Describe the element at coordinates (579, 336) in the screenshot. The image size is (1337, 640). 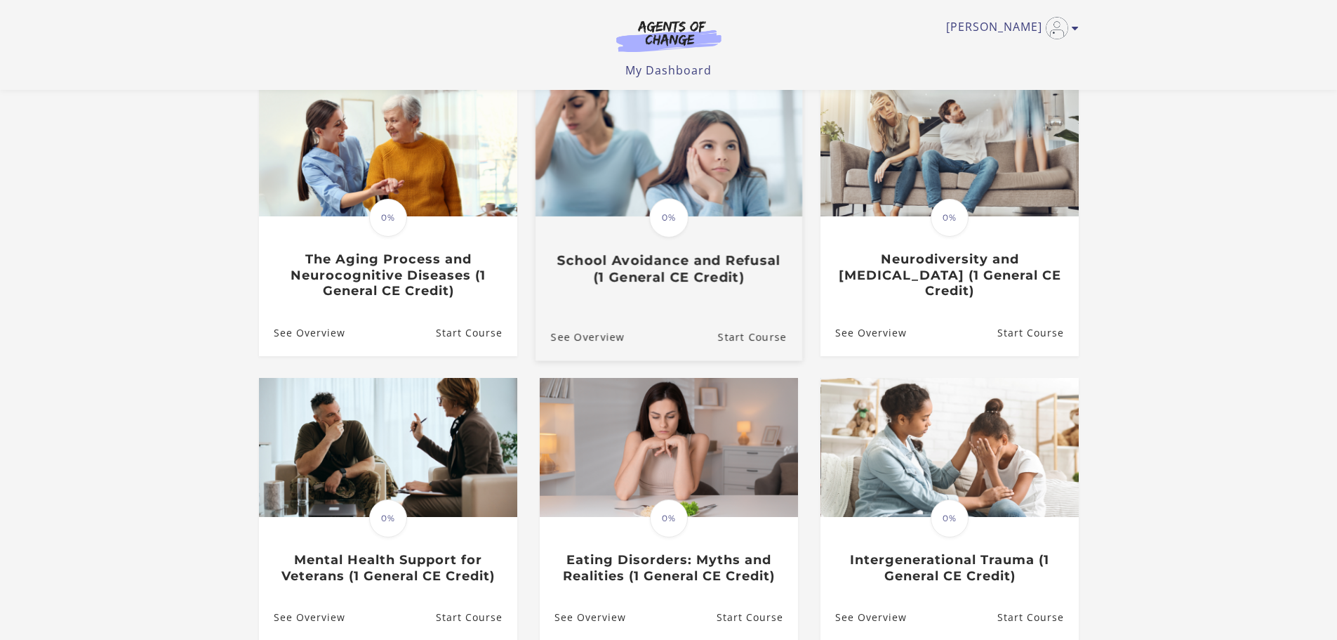
I see `a: School Avoidance and Refusal (1 General CE Credit): See Overview` at that location.